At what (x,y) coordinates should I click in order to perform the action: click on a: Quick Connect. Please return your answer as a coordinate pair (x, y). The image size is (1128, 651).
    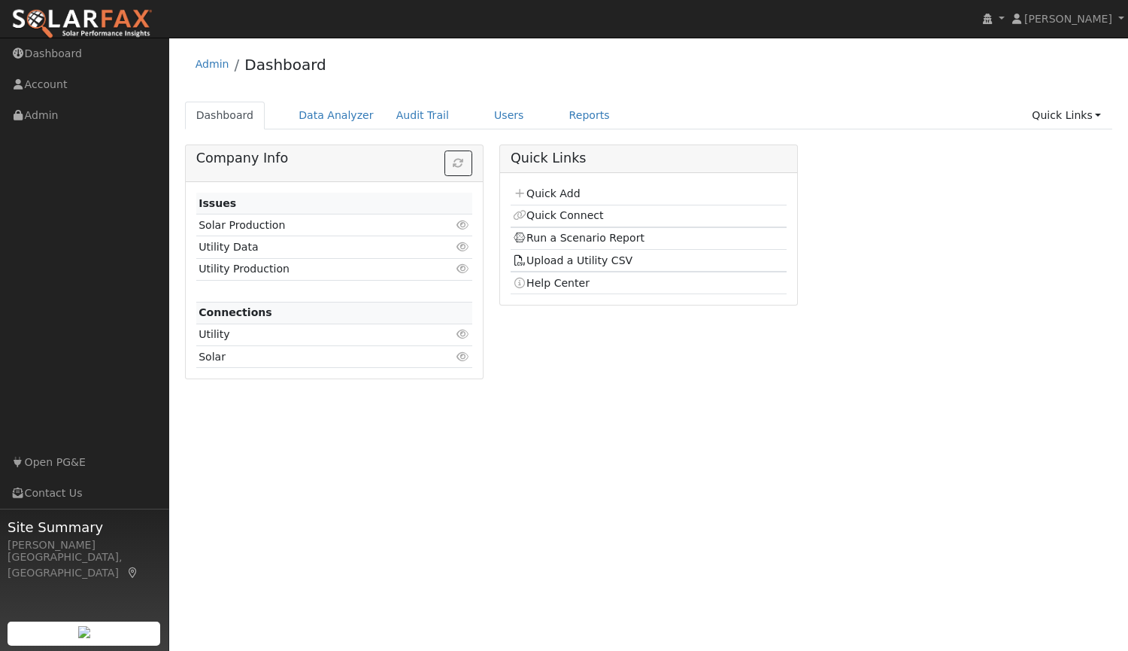
    Looking at the image, I should click on (558, 215).